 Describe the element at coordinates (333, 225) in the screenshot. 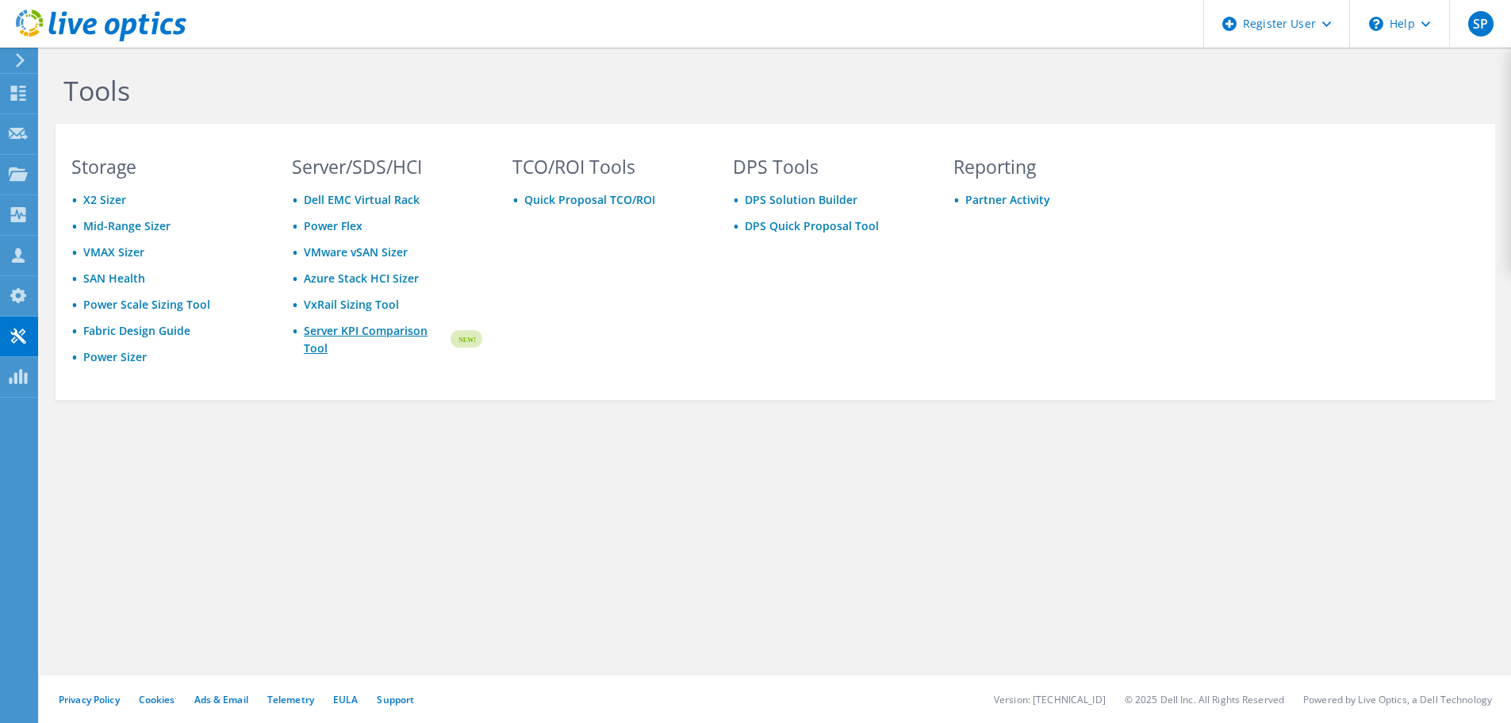

I see `a: Power Flex` at that location.